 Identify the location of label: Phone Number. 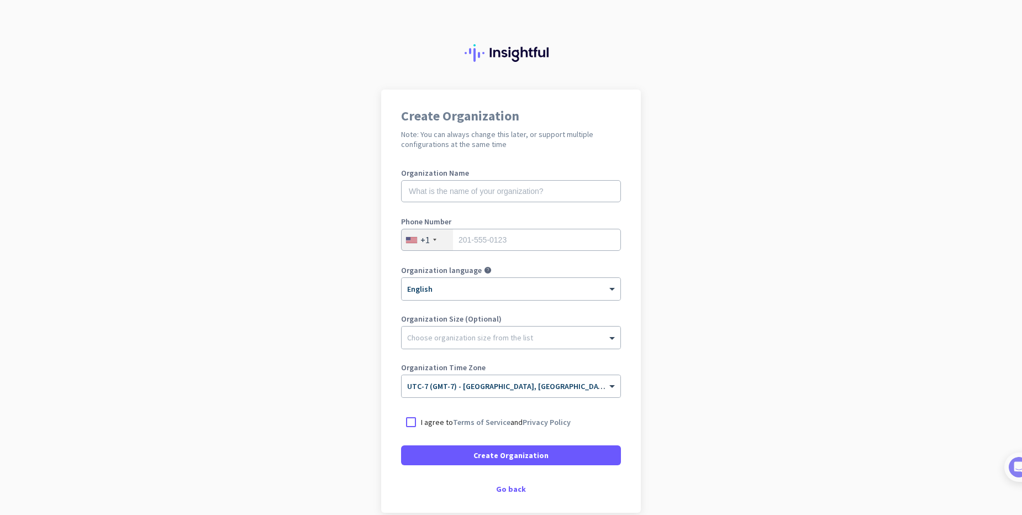
(511, 222).